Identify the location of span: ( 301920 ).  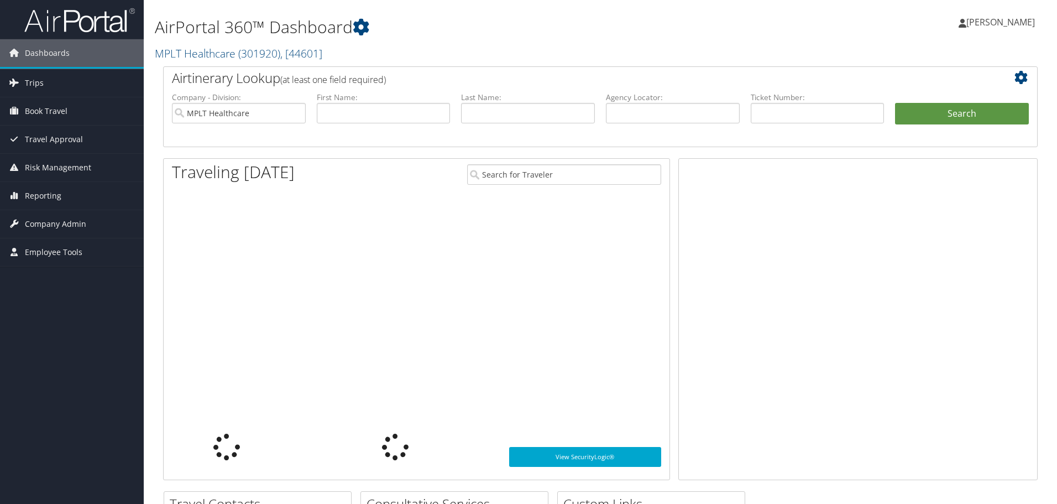
(259, 53).